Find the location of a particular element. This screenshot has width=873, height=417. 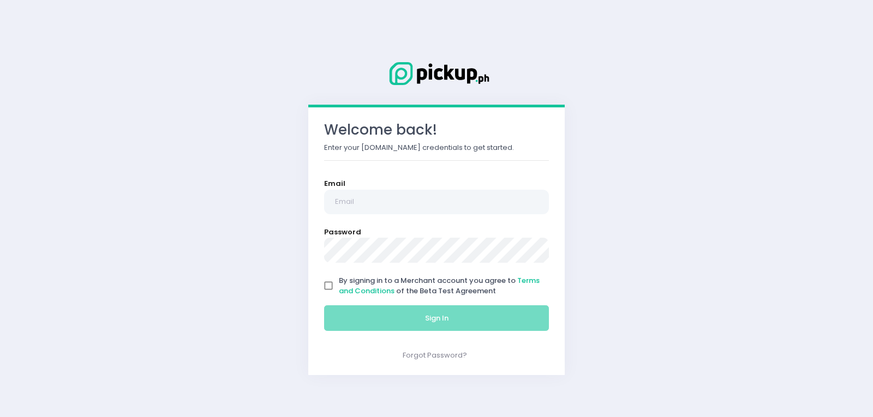

a: Forgot Password? is located at coordinates (435, 355).